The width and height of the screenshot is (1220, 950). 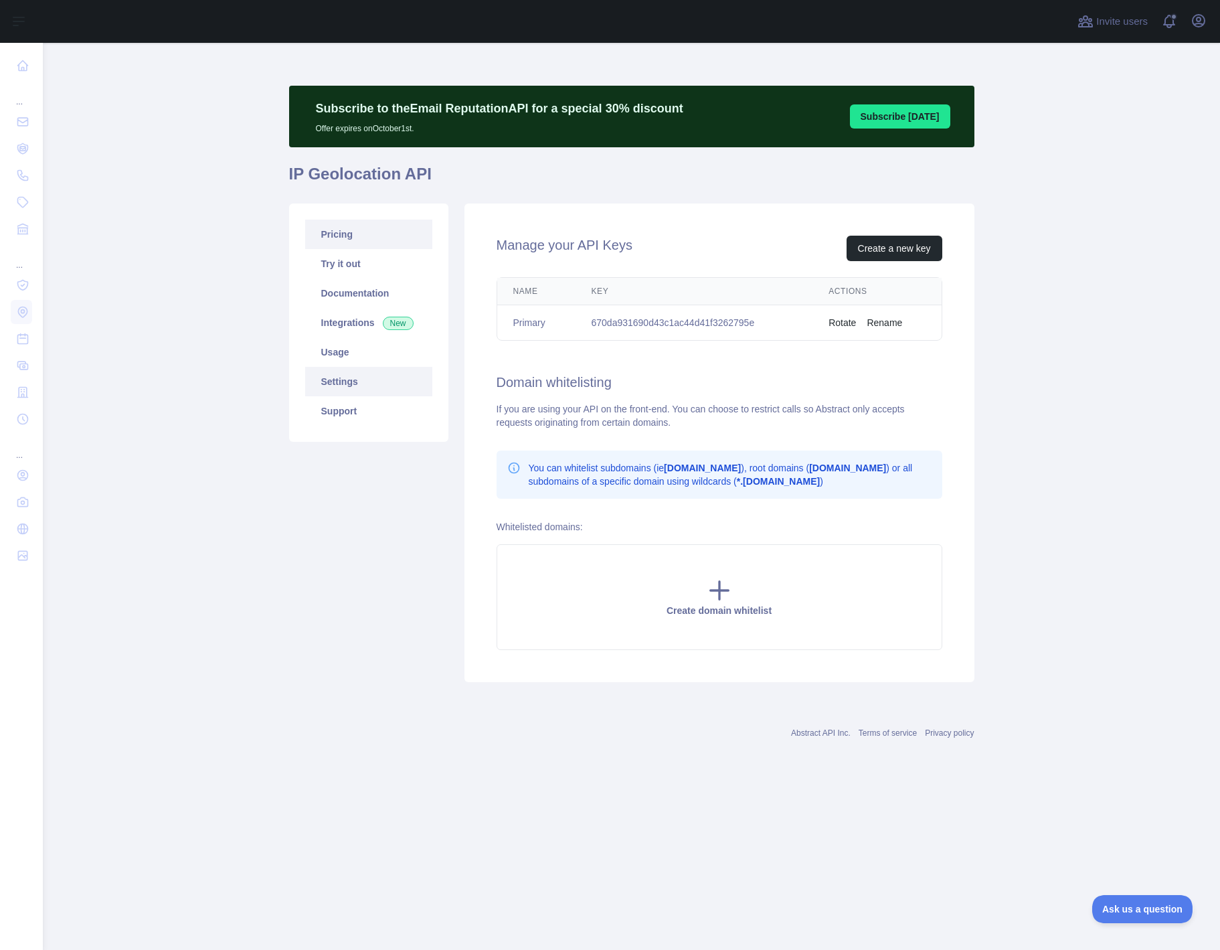 I want to click on td: Primary, so click(x=536, y=323).